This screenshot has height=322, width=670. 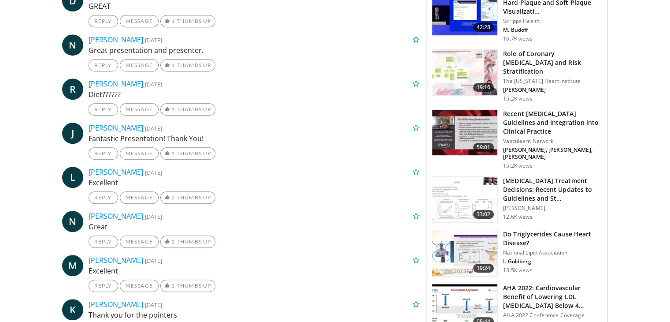 I want to click on p: National Lipid Association, so click(x=553, y=252).